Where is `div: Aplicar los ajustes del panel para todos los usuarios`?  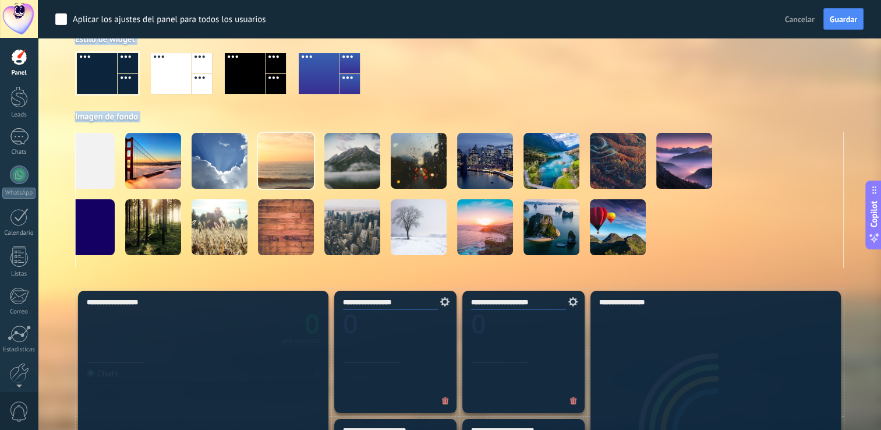
div: Aplicar los ajustes del panel para todos los usuarios is located at coordinates (170, 20).